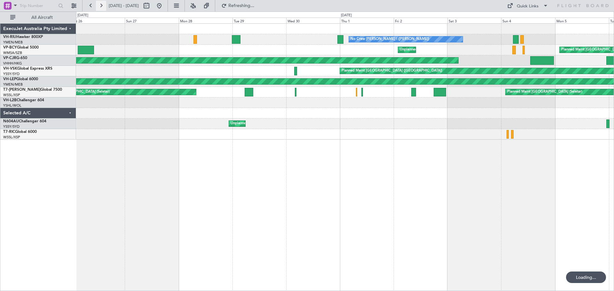 Image resolution: width=614 pixels, height=291 pixels. I want to click on button: Quick Links, so click(527, 6).